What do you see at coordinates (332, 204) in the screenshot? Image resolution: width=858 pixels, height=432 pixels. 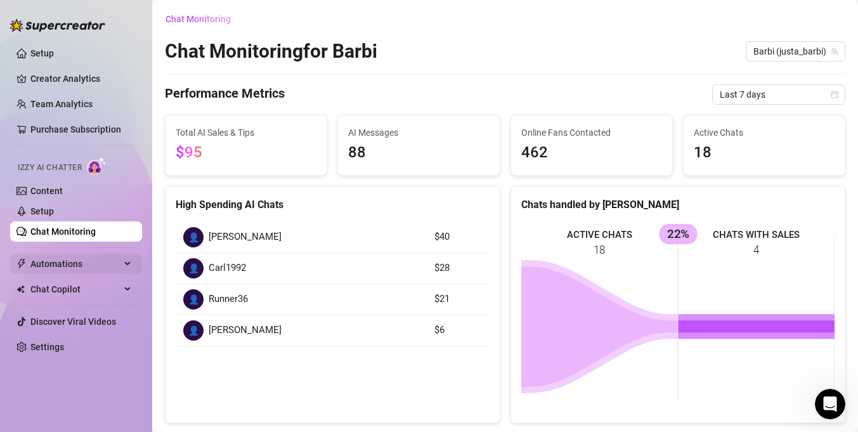 I see `div: High Spending AI Chats` at bounding box center [332, 204].